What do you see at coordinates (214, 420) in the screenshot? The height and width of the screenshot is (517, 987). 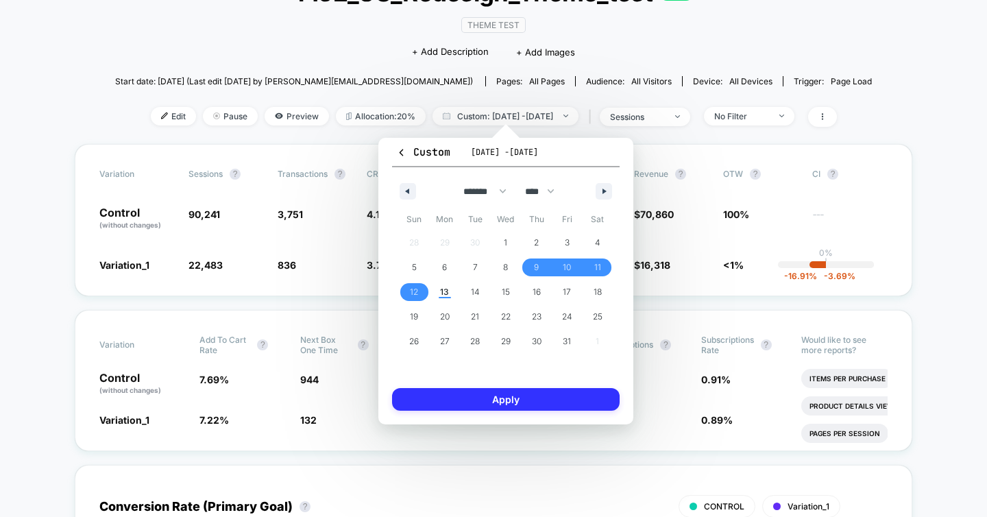 I see `span: 7.22 %` at bounding box center [214, 420].